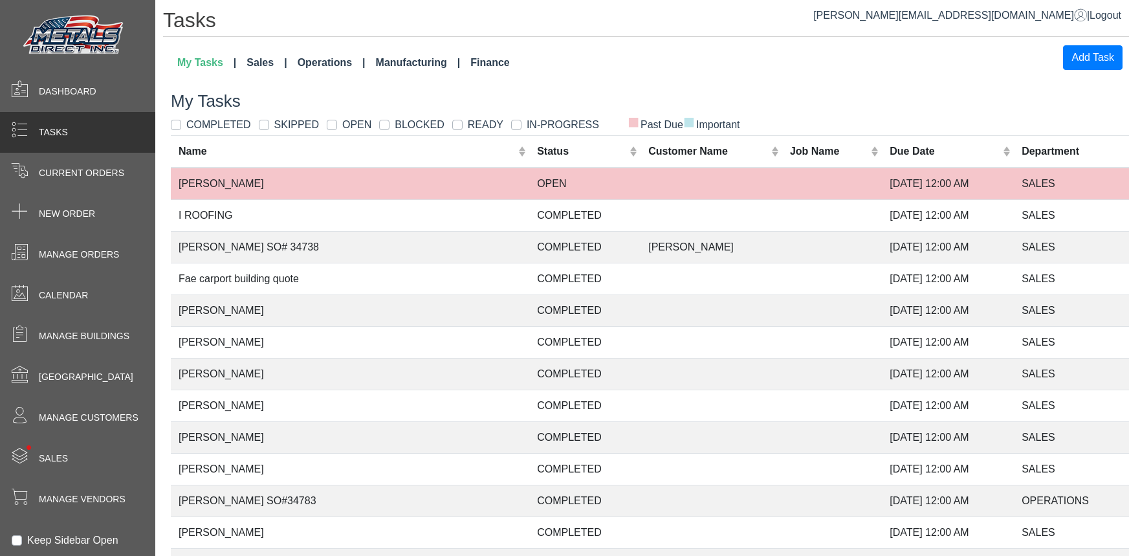 The image size is (1129, 556). What do you see at coordinates (53, 132) in the screenshot?
I see `span: Tasks` at bounding box center [53, 132].